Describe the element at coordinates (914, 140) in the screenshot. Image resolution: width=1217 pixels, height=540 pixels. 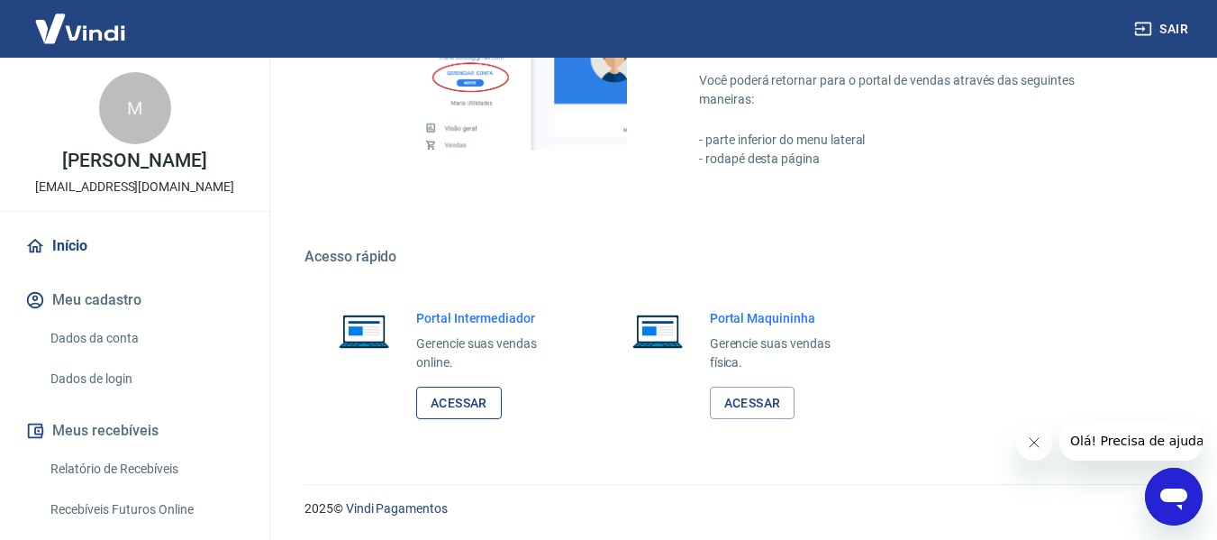
I see `p: - parte inferior do menu lateral` at that location.